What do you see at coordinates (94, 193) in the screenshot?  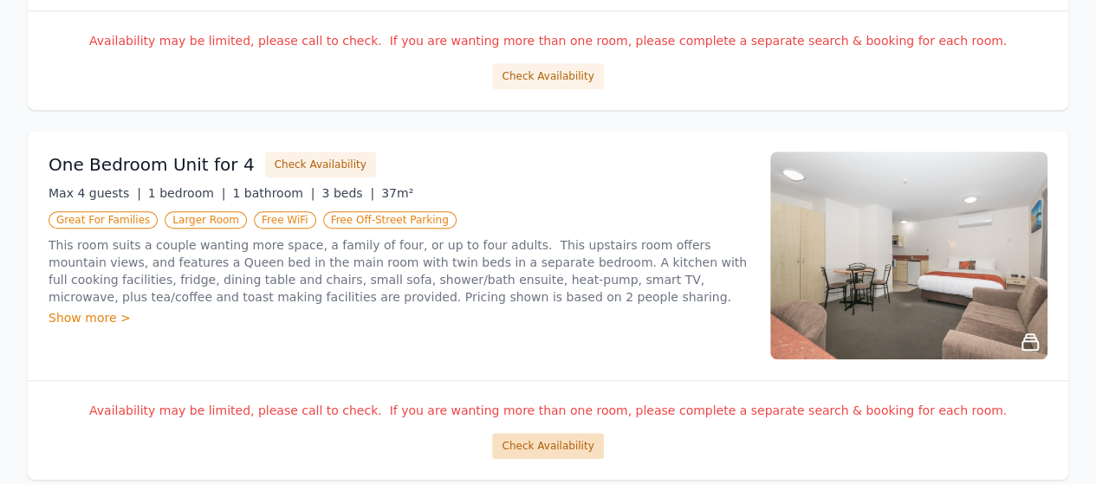 I see `span: Max 4 guests |` at bounding box center [94, 193].